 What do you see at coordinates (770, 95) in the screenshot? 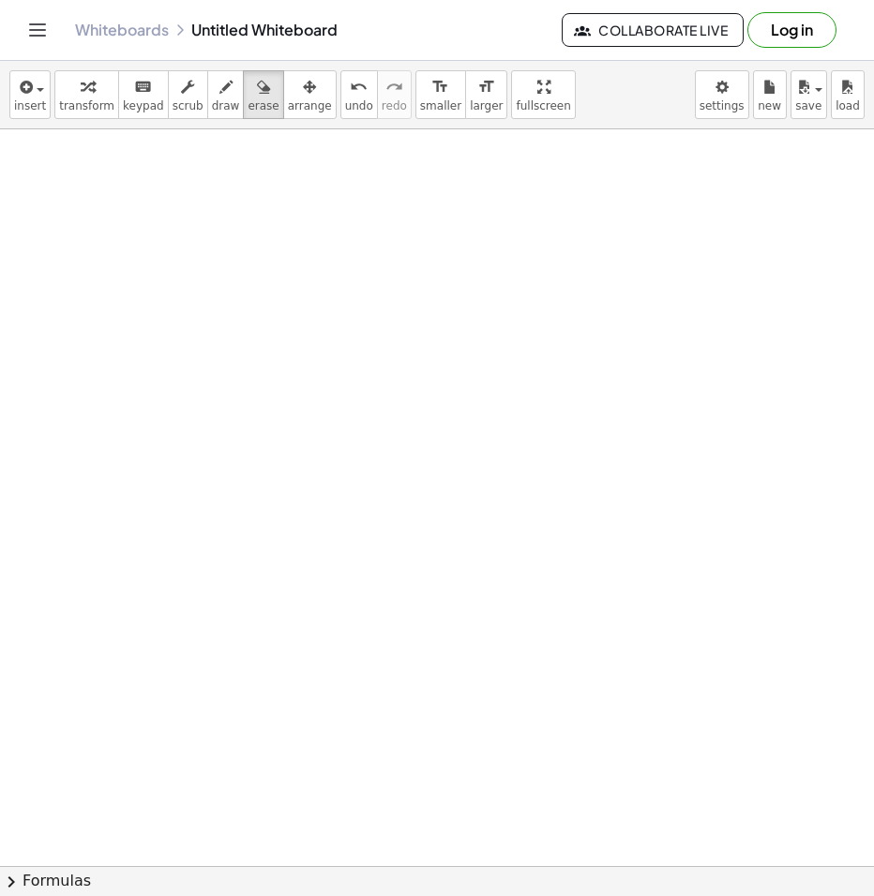
I see `button: new` at bounding box center [770, 95].